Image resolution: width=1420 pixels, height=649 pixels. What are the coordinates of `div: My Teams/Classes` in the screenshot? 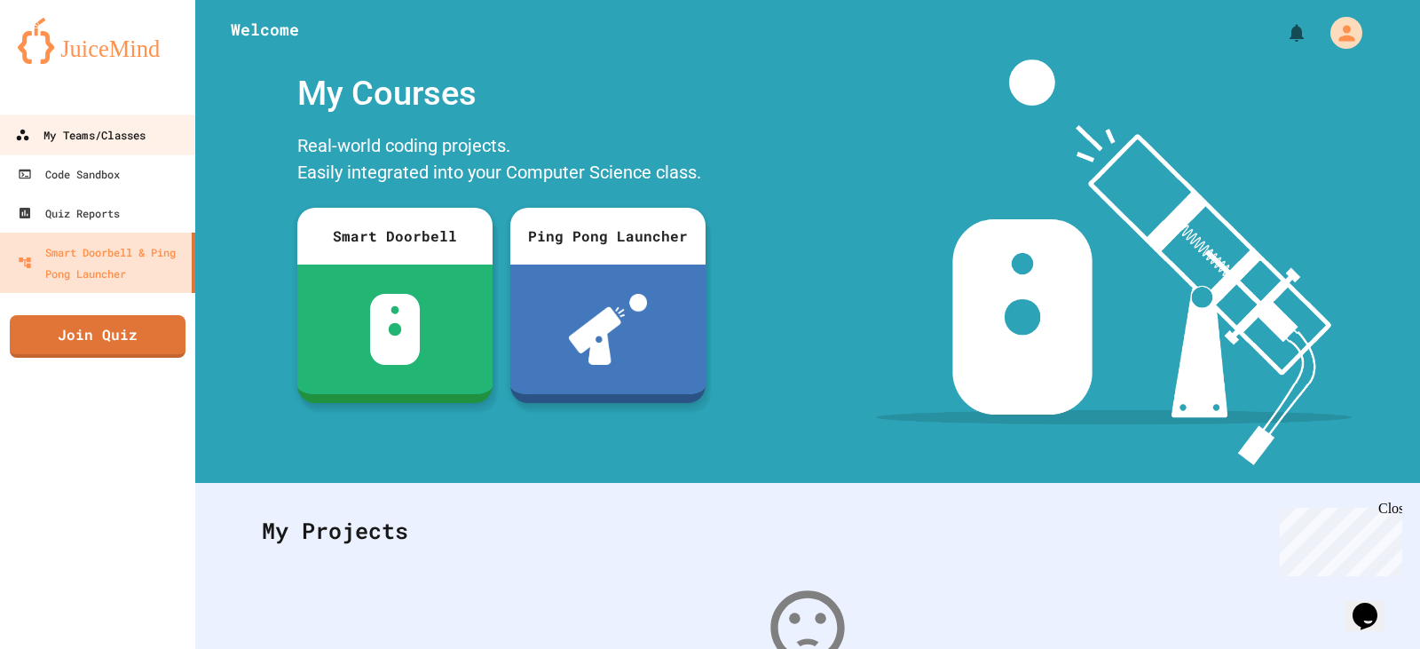 It's located at (80, 135).